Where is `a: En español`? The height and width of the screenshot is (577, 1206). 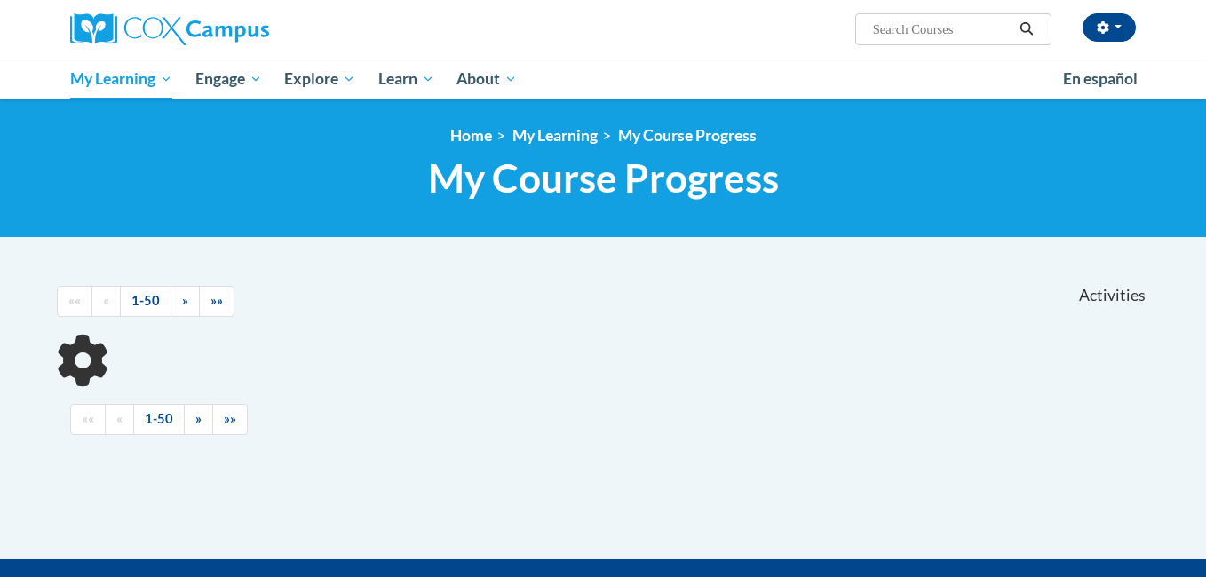 a: En español is located at coordinates (1100, 79).